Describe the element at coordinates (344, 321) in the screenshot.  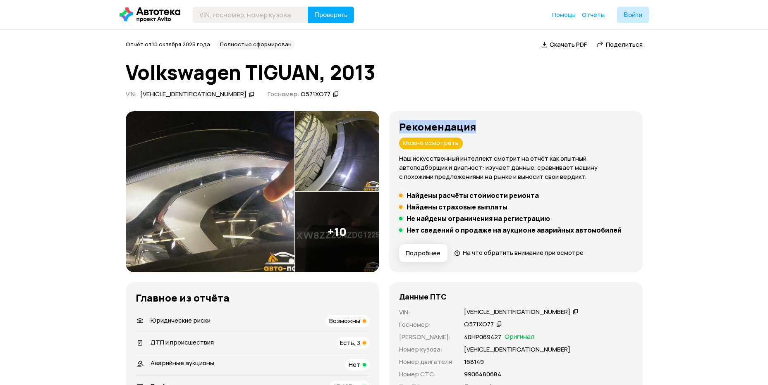
I see `span: Возможны` at that location.